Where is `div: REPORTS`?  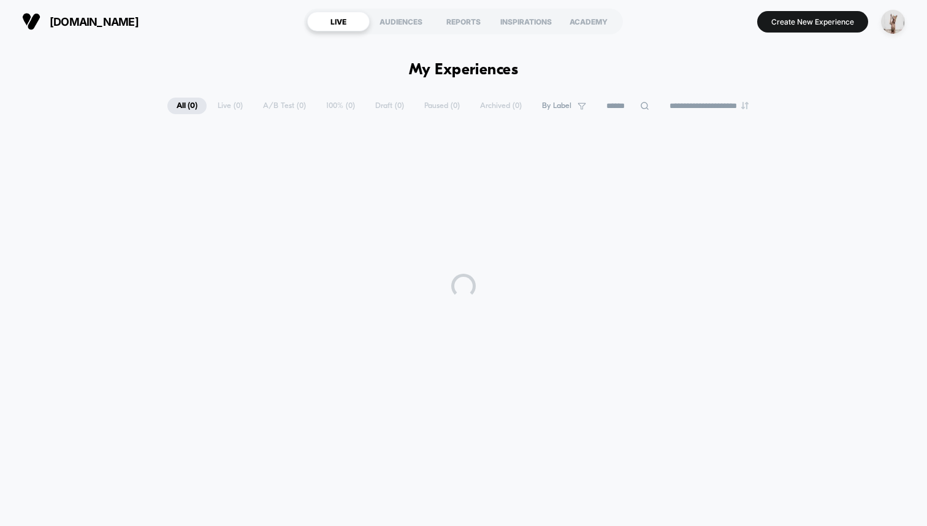
div: REPORTS is located at coordinates (464, 21).